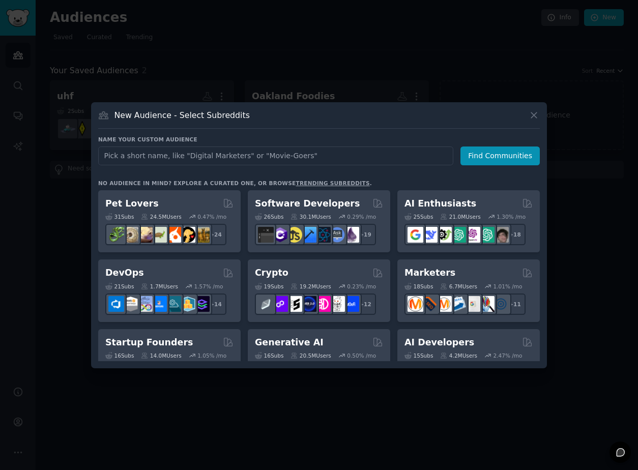  What do you see at coordinates (310, 355) in the screenshot?
I see `div: 20.5M Users` at bounding box center [310, 355].